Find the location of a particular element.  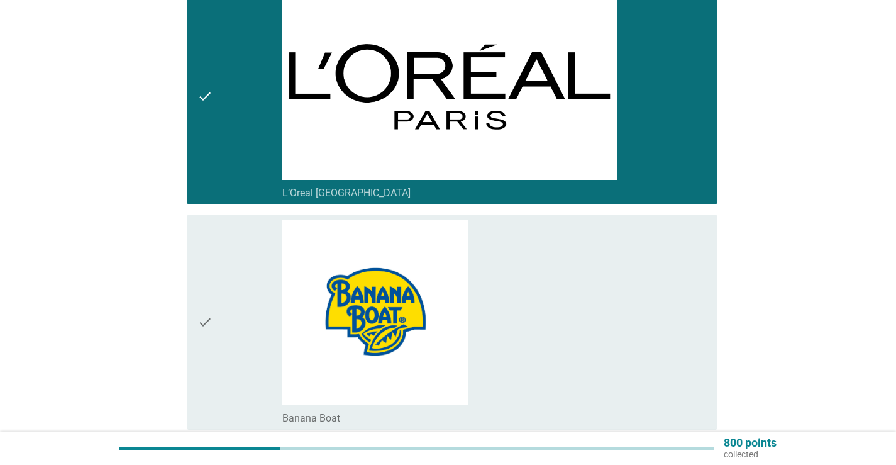

p: 800 points is located at coordinates (750, 443).